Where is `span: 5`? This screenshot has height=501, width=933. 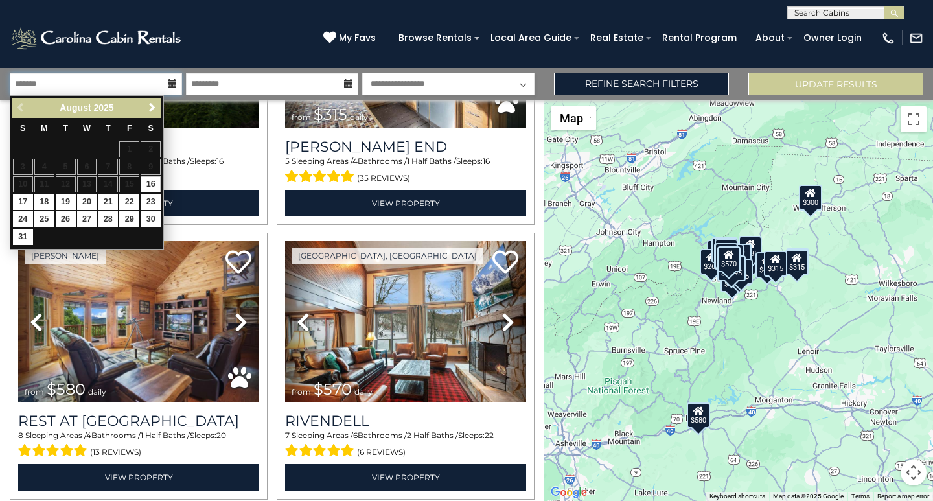
span: 5 is located at coordinates (287, 161).